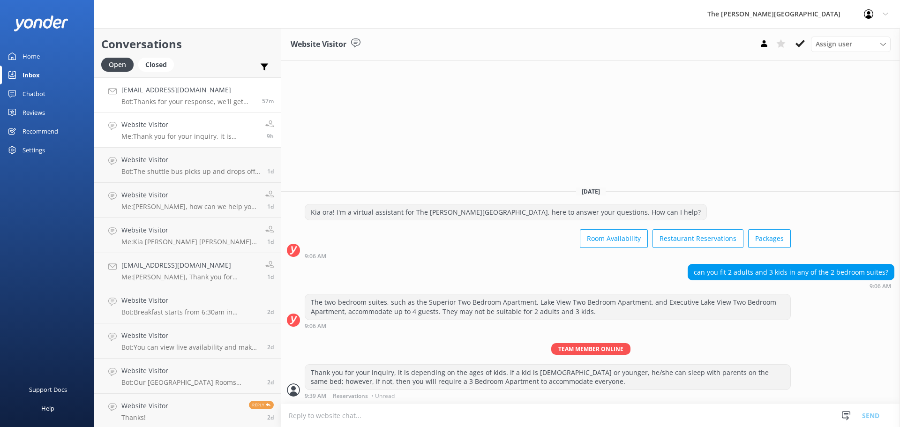  Describe the element at coordinates (156, 65) in the screenshot. I see `div: Closed` at that location.